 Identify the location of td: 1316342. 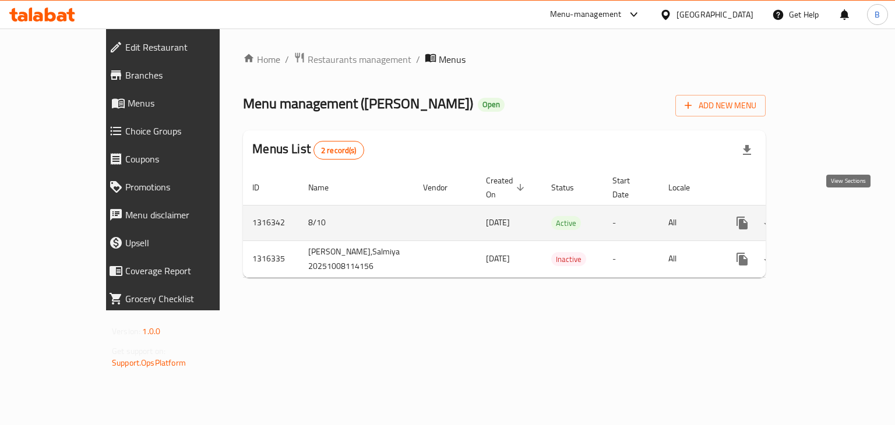
(271, 223).